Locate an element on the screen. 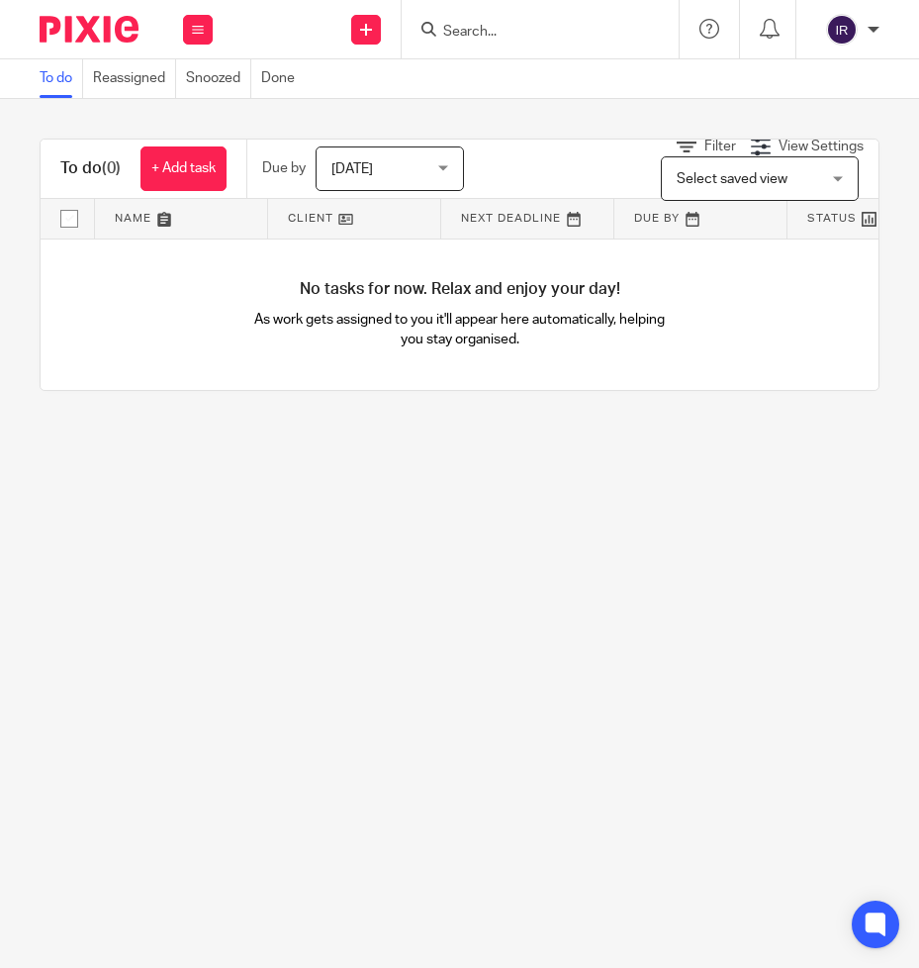 The image size is (919, 968). a: Done is located at coordinates (283, 78).